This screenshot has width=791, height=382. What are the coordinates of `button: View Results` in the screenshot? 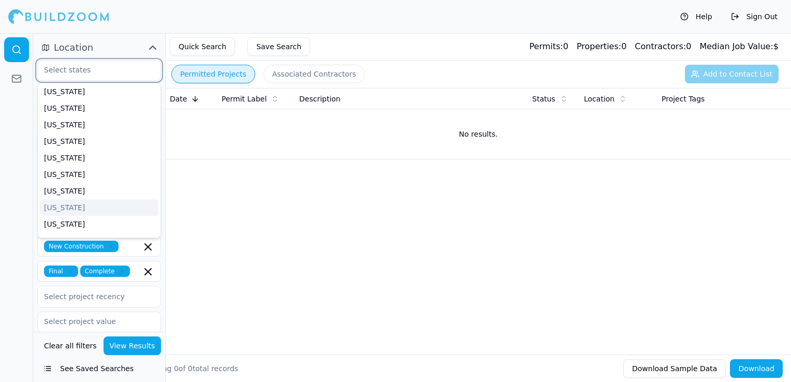 It's located at (133, 346).